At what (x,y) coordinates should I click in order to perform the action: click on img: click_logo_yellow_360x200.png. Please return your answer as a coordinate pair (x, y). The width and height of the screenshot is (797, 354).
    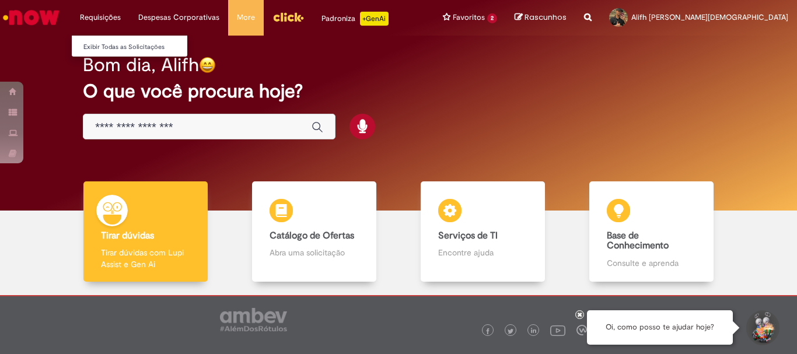
    Looking at the image, I should click on (288, 17).